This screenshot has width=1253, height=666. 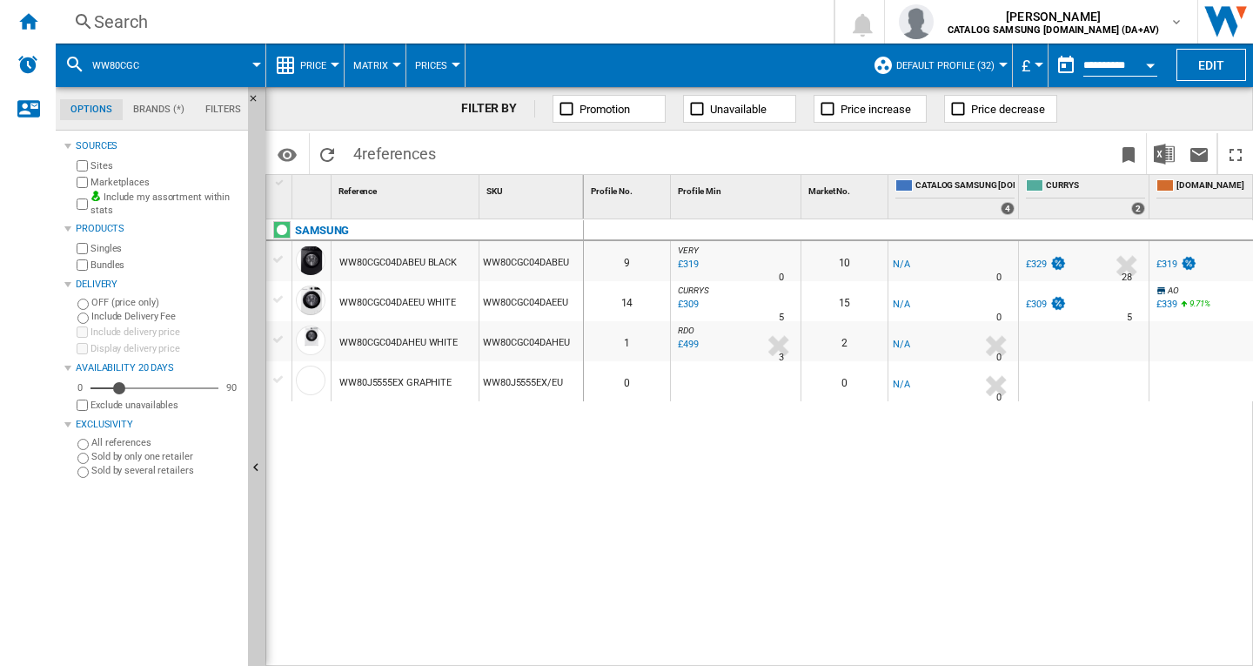 I want to click on button: Promotion, so click(x=609, y=109).